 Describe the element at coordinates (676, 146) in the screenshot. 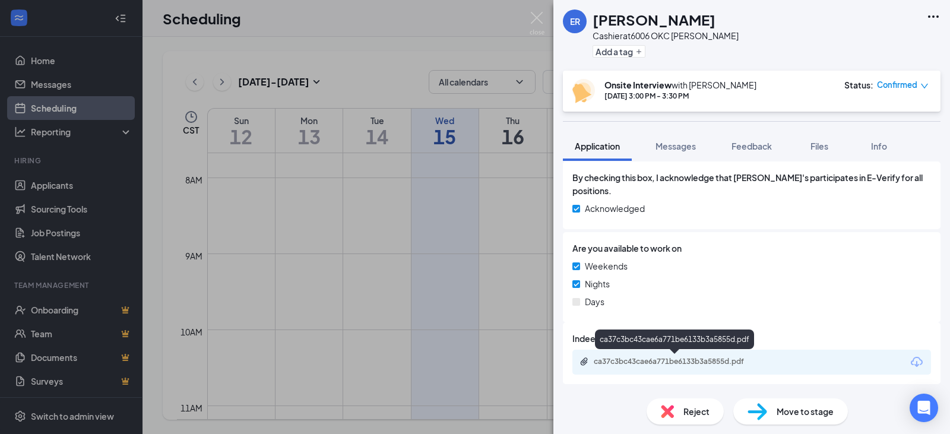

I see `span: Messages` at that location.